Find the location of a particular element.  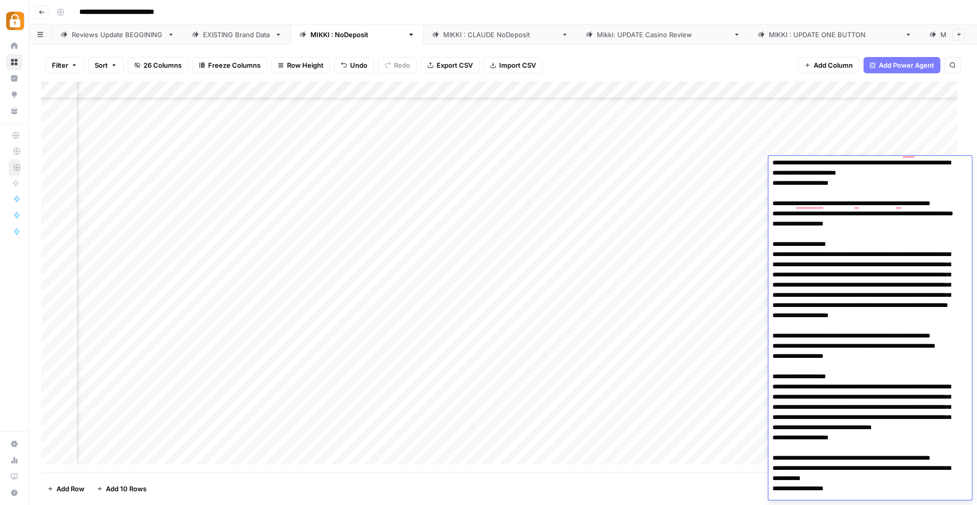

button: Add 10 Rows is located at coordinates (122, 488).